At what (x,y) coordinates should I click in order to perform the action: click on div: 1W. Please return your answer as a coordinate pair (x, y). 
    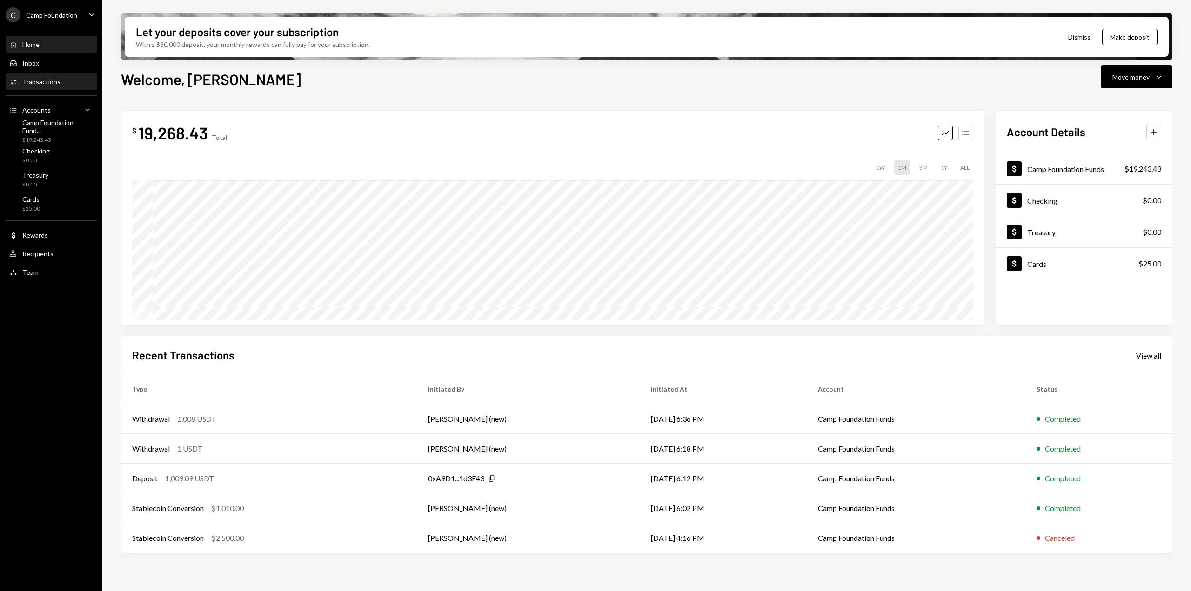
    Looking at the image, I should click on (880, 167).